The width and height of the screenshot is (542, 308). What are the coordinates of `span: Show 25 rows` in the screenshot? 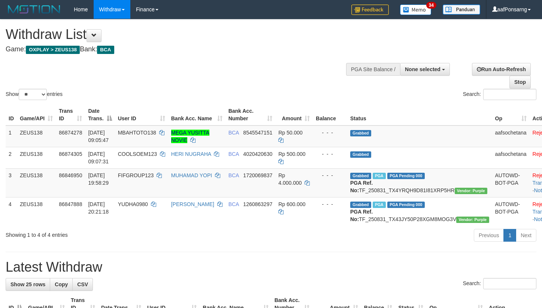 It's located at (28, 284).